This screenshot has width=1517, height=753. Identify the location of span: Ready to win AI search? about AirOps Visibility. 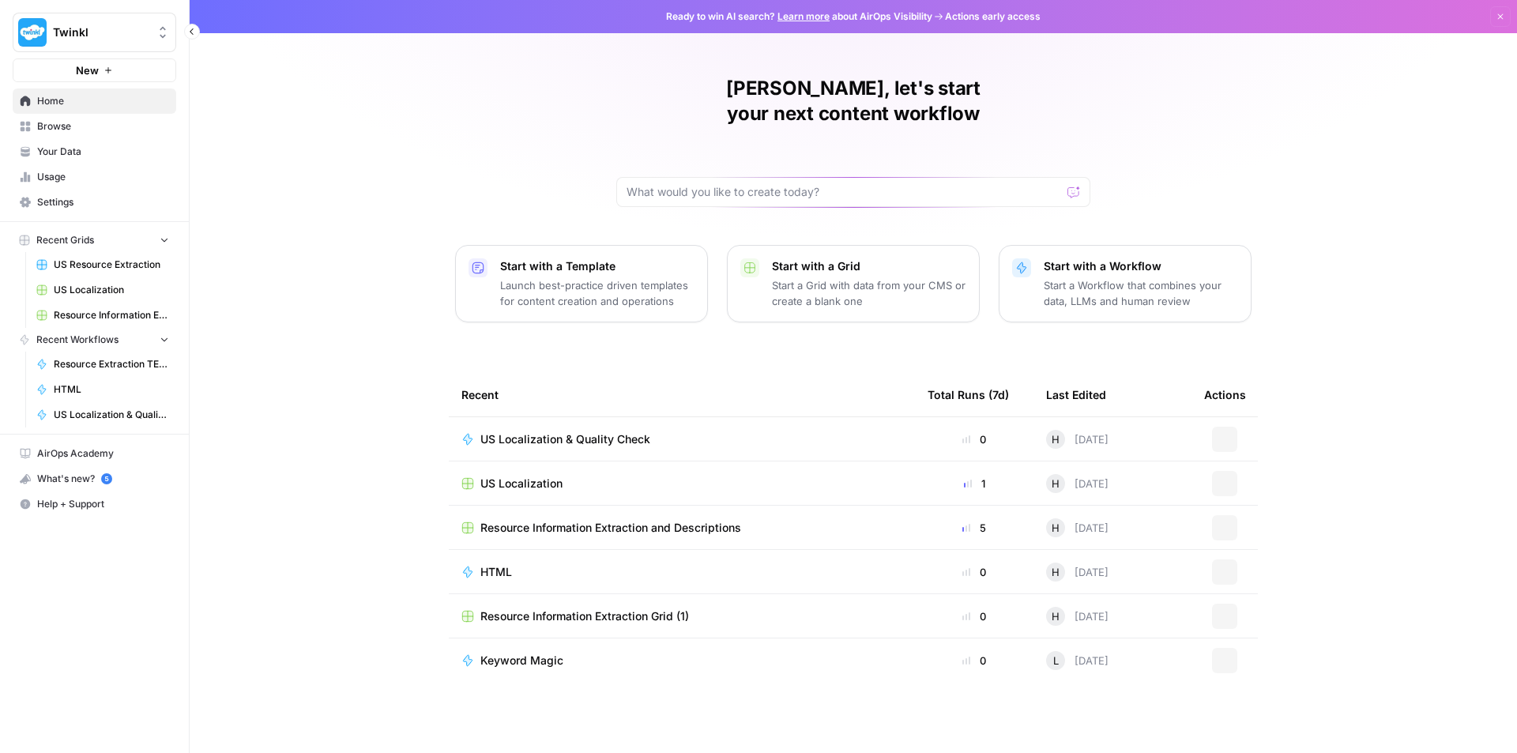
(799, 17).